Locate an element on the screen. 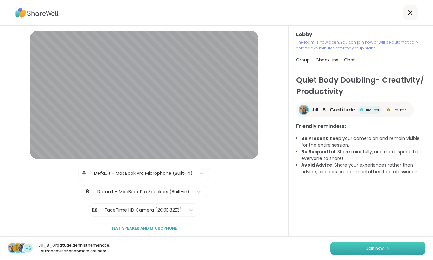  p: The room is now open. You can join now or will be automatically entered five minutes after the gr... is located at coordinates (360, 45).